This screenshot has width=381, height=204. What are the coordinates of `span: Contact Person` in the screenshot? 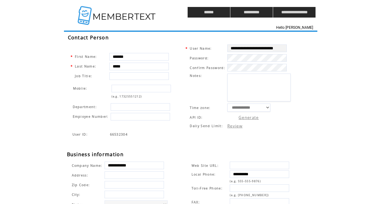 It's located at (88, 38).